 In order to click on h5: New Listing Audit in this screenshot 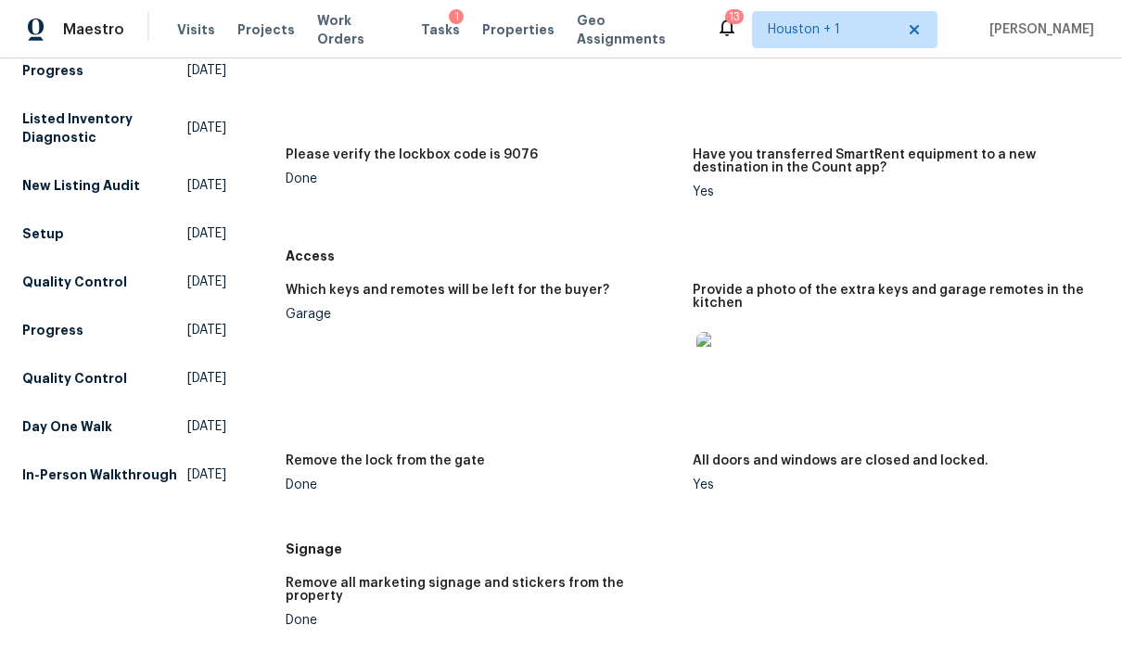, I will do `click(81, 185)`.